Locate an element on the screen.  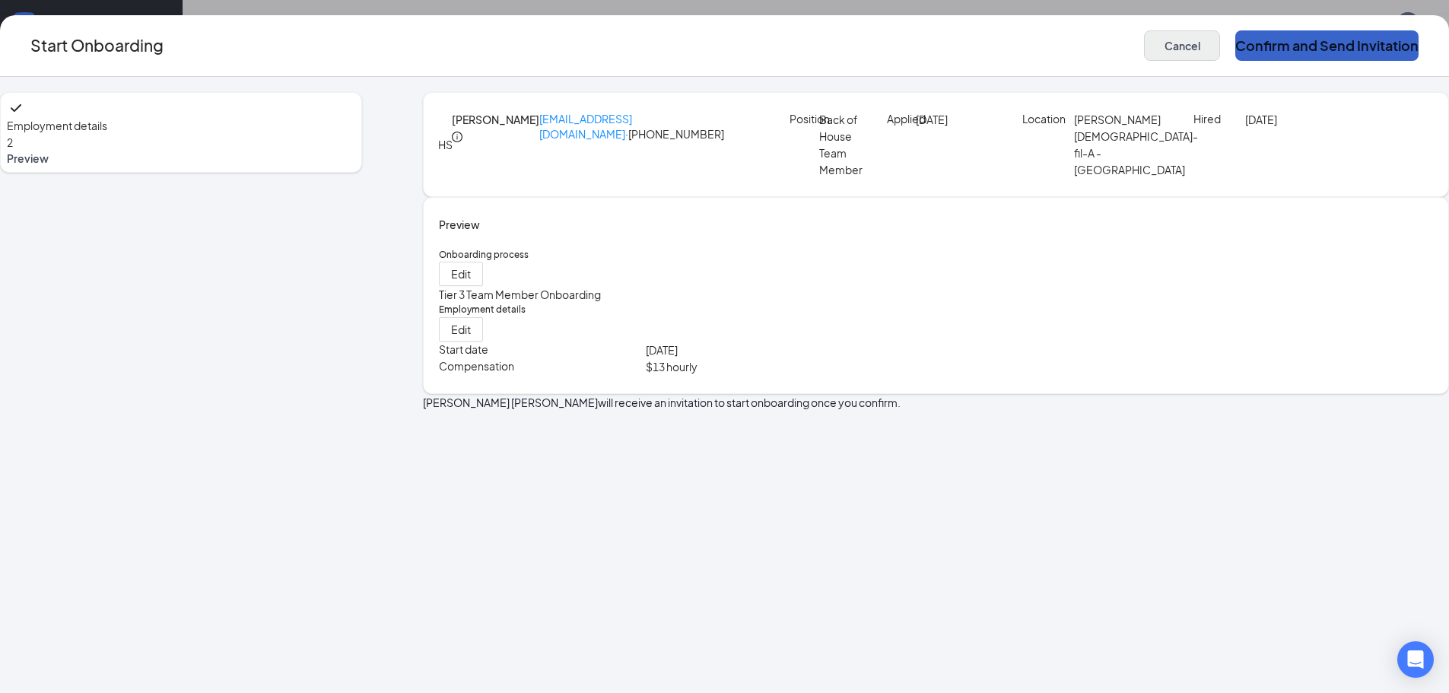
p: Hired is located at coordinates (1219, 119).